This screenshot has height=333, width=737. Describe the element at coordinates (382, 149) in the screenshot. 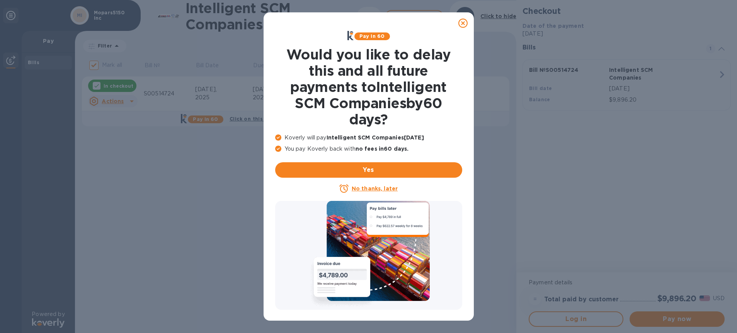

I see `b: no fees in 60 days .` at that location.